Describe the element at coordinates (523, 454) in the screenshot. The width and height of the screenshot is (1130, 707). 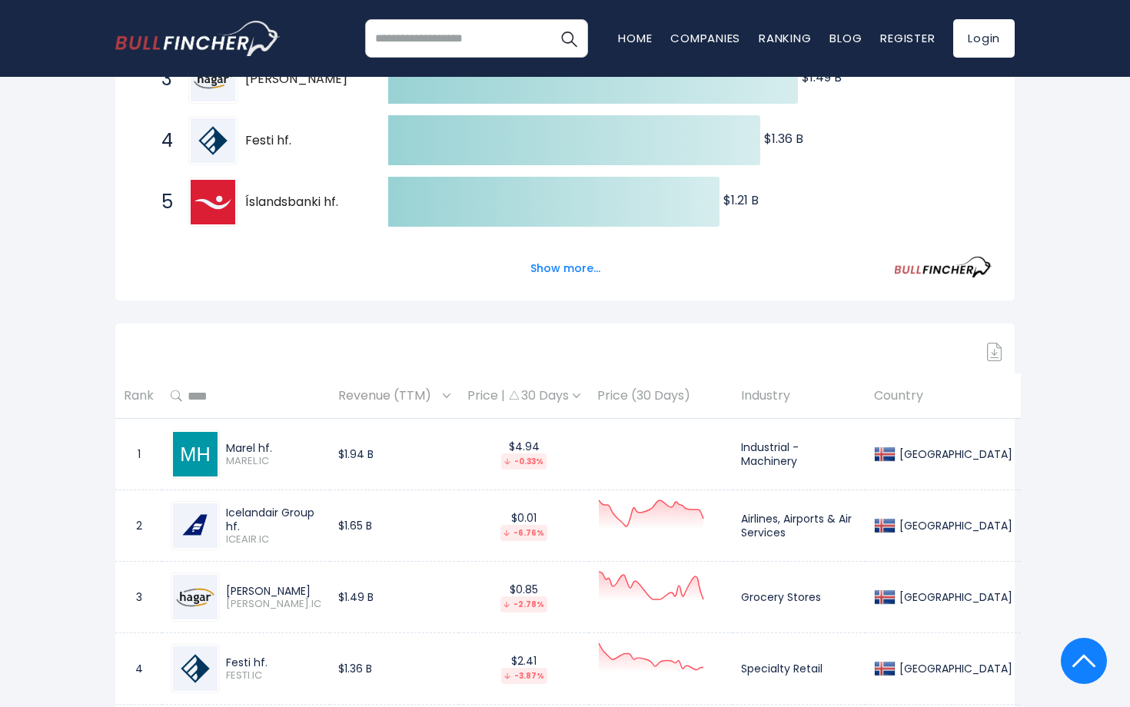
I see `div: $4.94` at that location.